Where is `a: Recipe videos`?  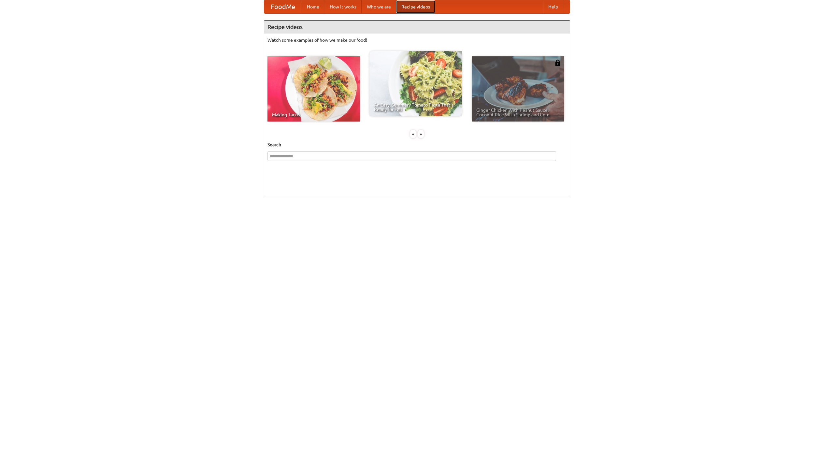
a: Recipe videos is located at coordinates (416, 7).